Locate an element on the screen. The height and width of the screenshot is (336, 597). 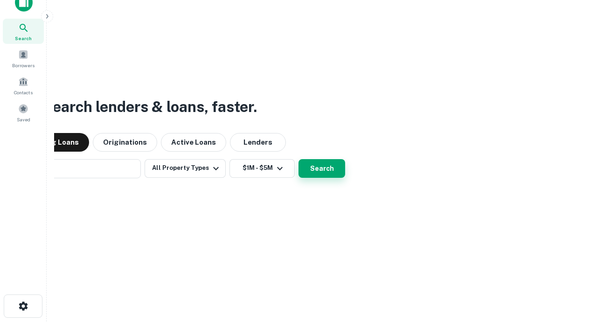
a: Contacts is located at coordinates (23, 85).